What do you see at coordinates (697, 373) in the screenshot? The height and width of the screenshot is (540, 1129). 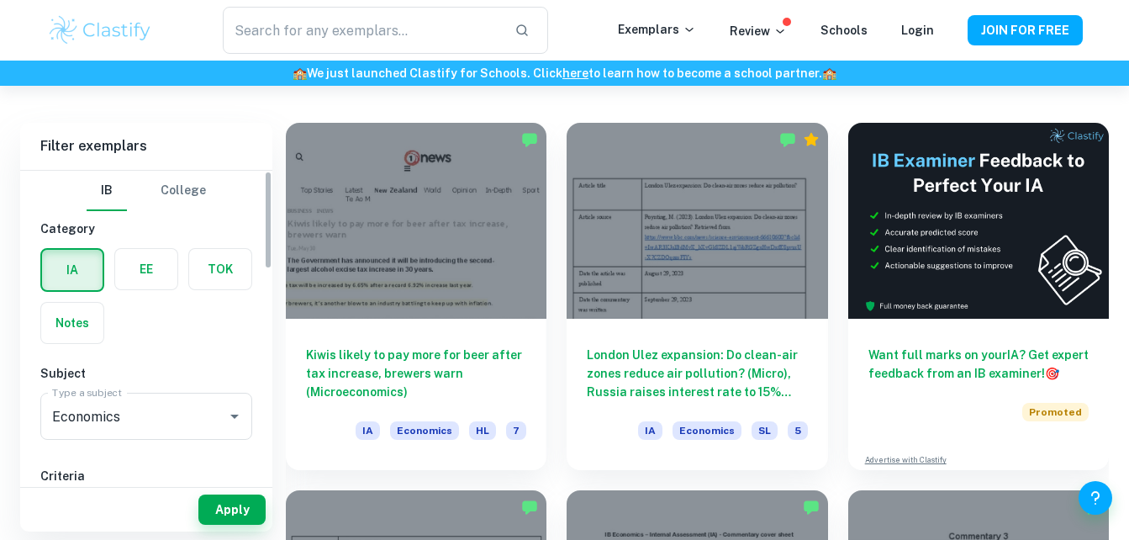 I see `h6: London Ulez expansion: Do clean-air zones reduce air pollution? (Micro), Russia raises interest r...` at bounding box center [697, 373].